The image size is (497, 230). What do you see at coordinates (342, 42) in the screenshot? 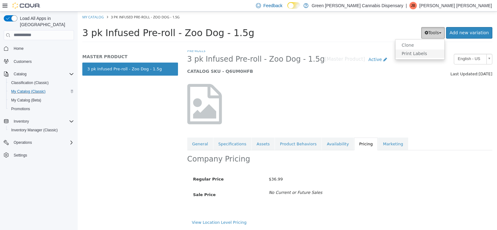
I see `a: Print Labels` at bounding box center [342, 42].